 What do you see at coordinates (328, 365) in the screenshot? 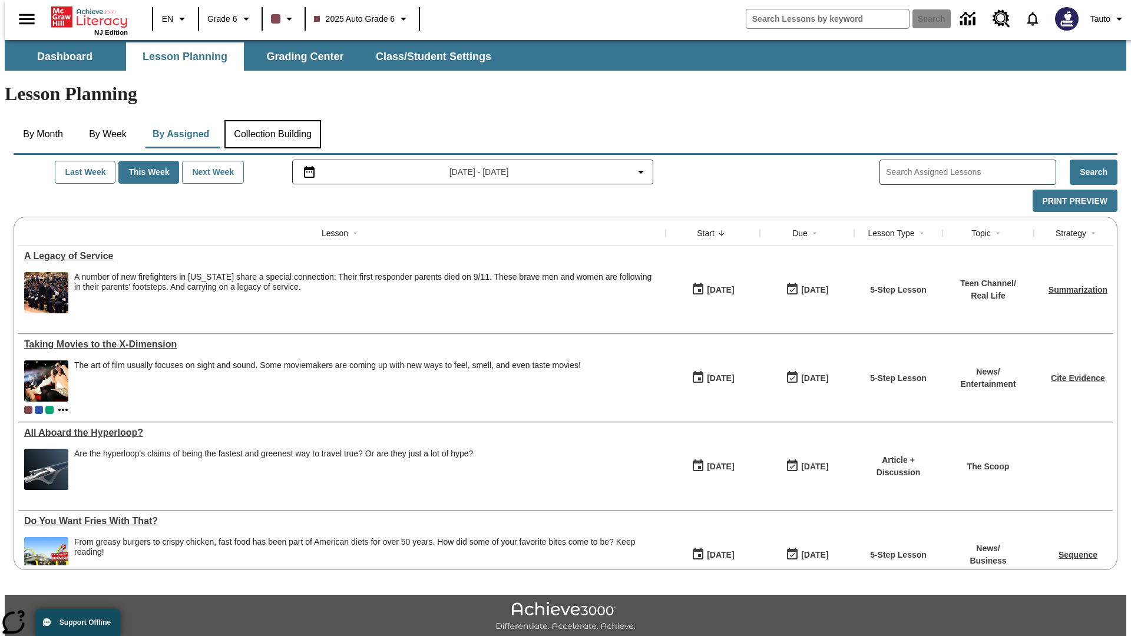
I see `p: The art of film usually focuses on sight and sound. Some moviemakers are coming up with new ways ...` at bounding box center [328, 365].